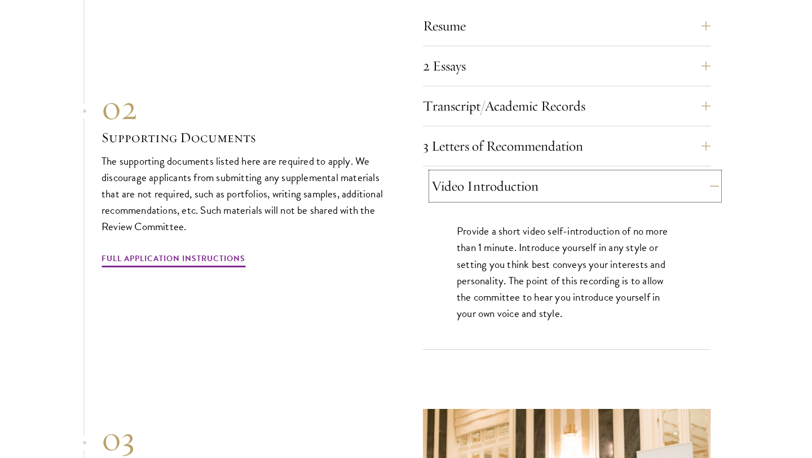  What do you see at coordinates (245, 108) in the screenshot?
I see `div: 02` at bounding box center [245, 108].